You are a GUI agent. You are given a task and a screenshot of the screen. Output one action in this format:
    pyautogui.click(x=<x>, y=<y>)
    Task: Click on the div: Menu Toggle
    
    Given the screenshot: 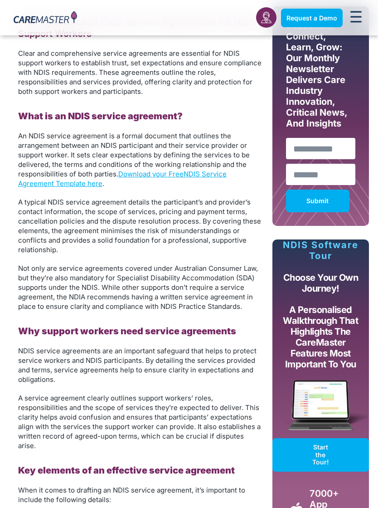 What is the action you would take?
    pyautogui.click(x=356, y=18)
    